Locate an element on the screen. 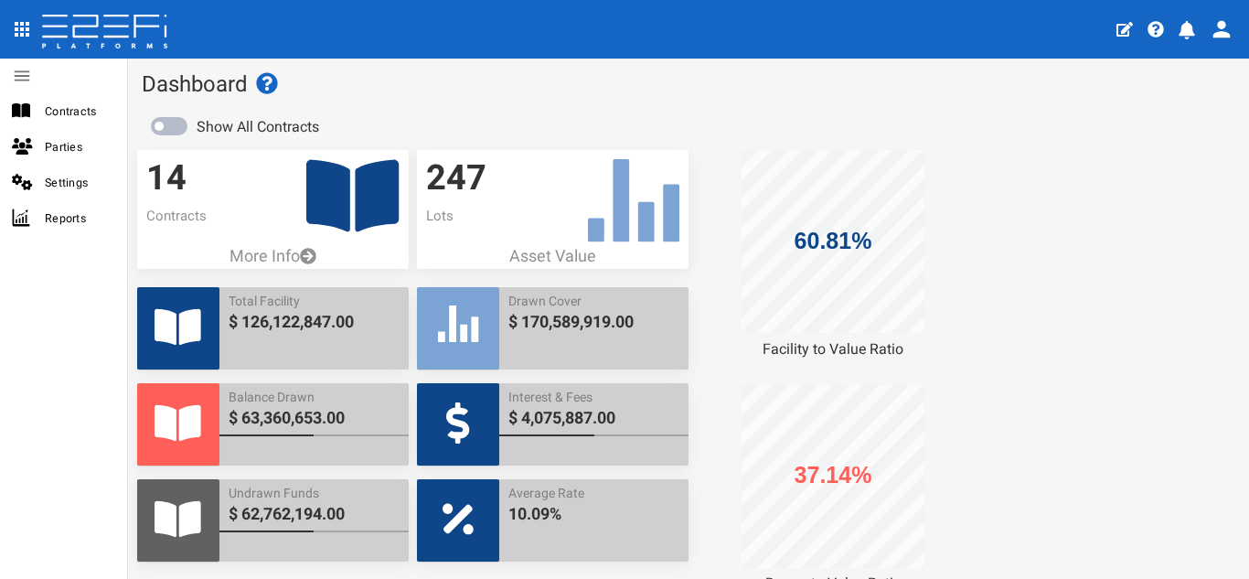 This screenshot has width=1249, height=579. span: Contracts is located at coordinates (79, 111).